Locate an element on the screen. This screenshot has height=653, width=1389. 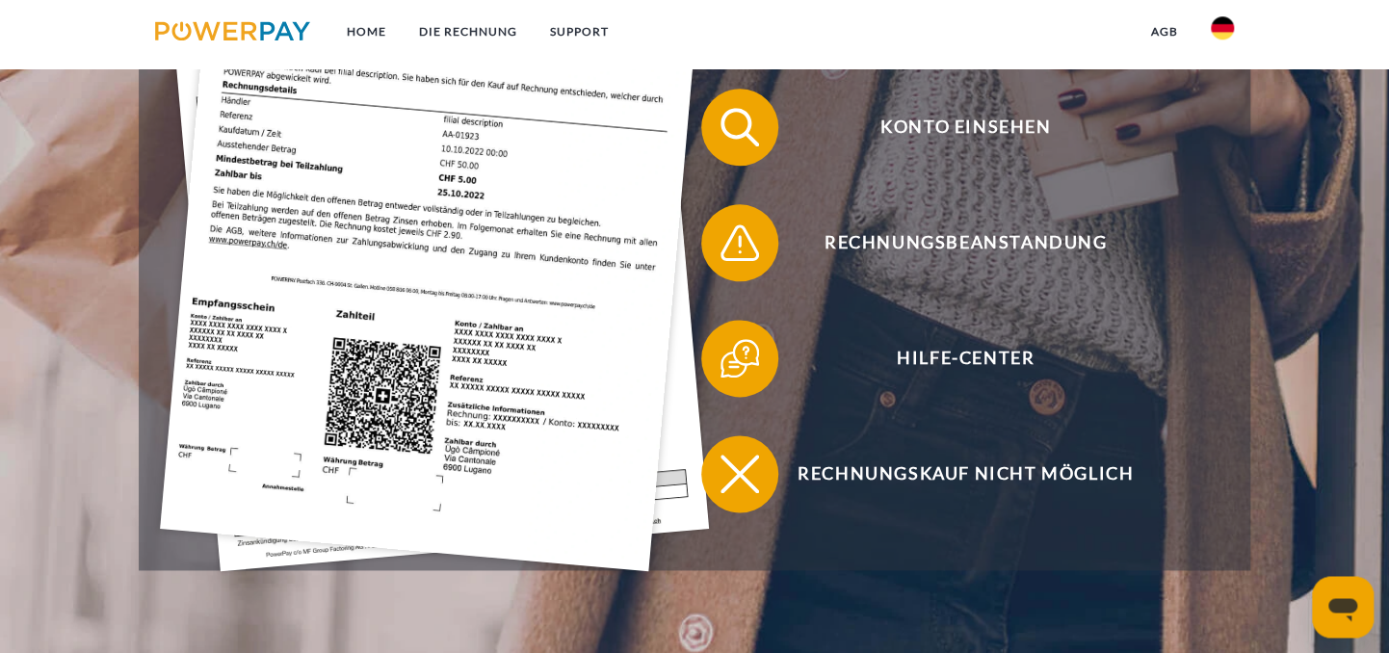
a: Konto einsehen is located at coordinates (952, 127).